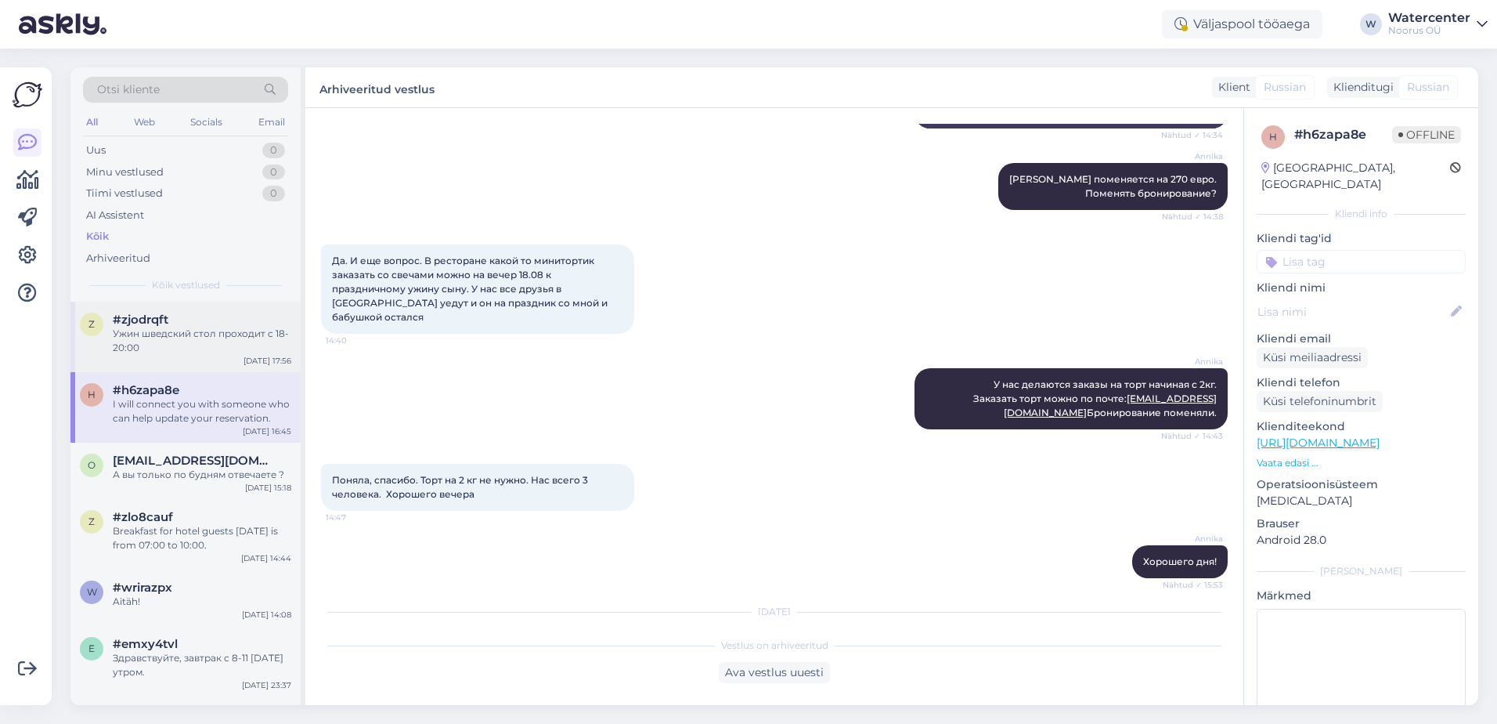 Image resolution: width=1497 pixels, height=724 pixels. Describe the element at coordinates (186, 285) in the screenshot. I see `span: Kõik vestlused` at that location.